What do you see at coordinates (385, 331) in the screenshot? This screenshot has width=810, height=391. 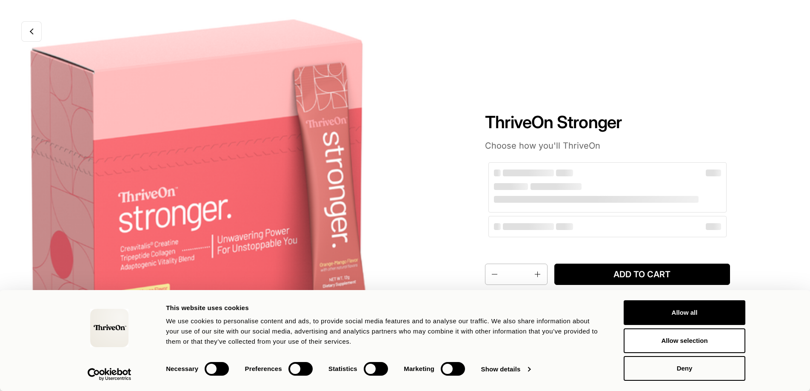 I see `div: We use cookies to personalise content and ads, to provide social media features and to analyse ou...` at bounding box center [385, 331].